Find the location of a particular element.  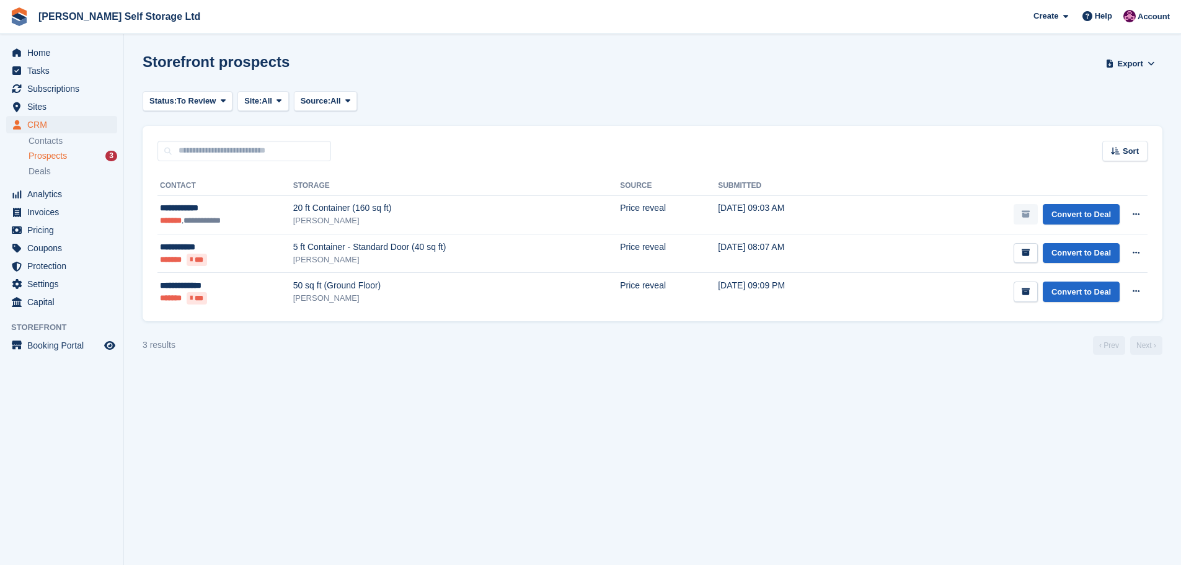

a: Contacts is located at coordinates (73, 141).